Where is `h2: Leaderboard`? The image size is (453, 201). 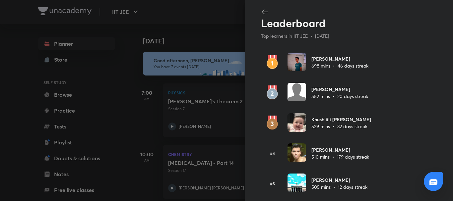 h2: Leaderboard is located at coordinates (338, 23).